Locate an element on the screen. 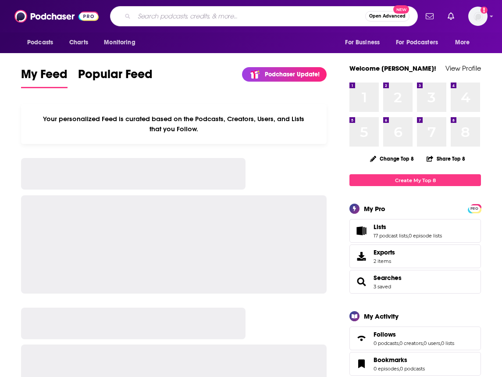  a: Charts is located at coordinates (79, 43).